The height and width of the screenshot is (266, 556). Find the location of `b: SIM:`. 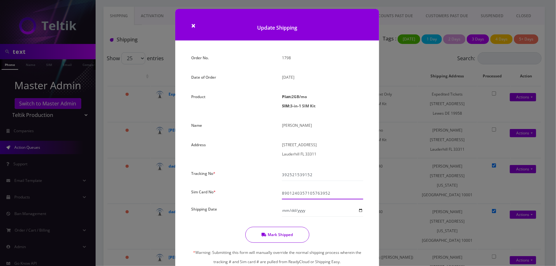

b: SIM: is located at coordinates (286, 106).